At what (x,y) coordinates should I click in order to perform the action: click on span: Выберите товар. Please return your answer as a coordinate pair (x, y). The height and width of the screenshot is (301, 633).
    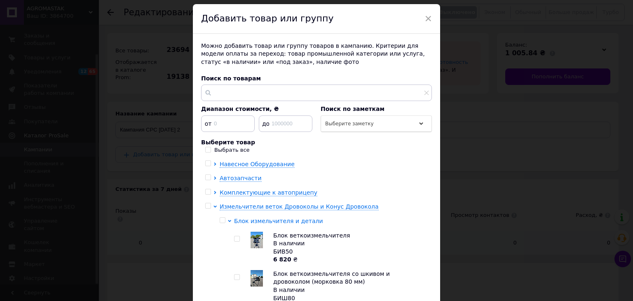
    Looking at the image, I should click on (228, 142).